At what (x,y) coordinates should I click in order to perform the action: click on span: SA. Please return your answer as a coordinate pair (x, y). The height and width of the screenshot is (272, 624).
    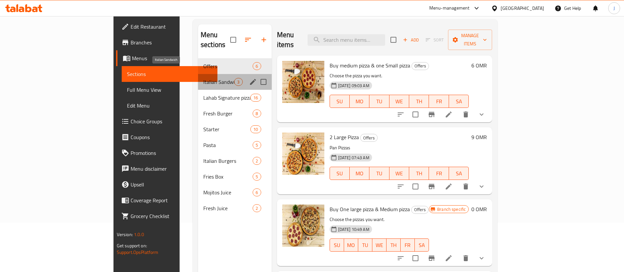
    Looking at the image, I should click on (459, 173).